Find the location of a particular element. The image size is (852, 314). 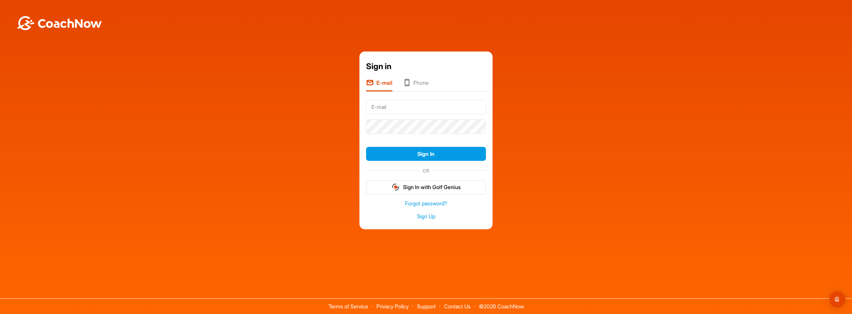

a: Forgot password? is located at coordinates (426, 204).